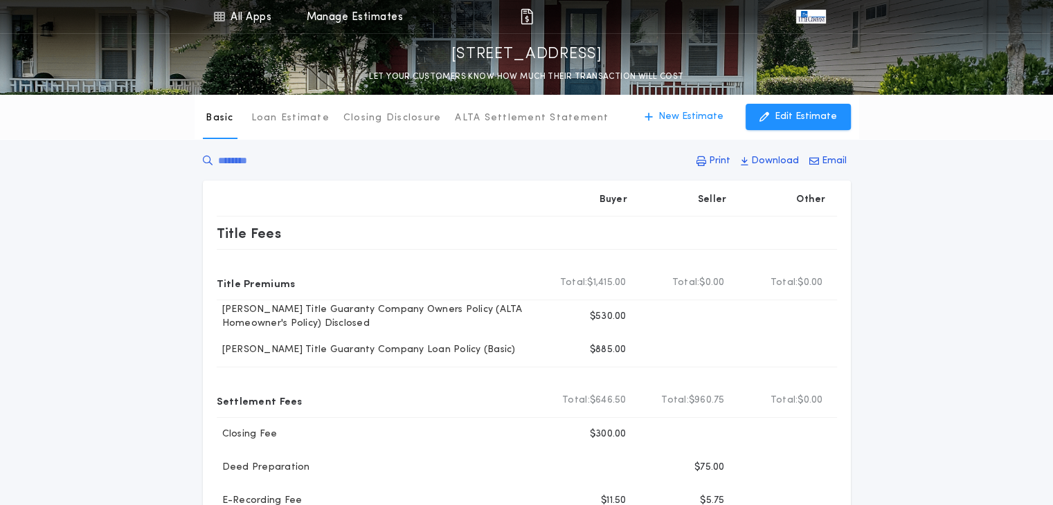 The height and width of the screenshot is (505, 1053). Describe the element at coordinates (713, 161) in the screenshot. I see `button: Print` at that location.